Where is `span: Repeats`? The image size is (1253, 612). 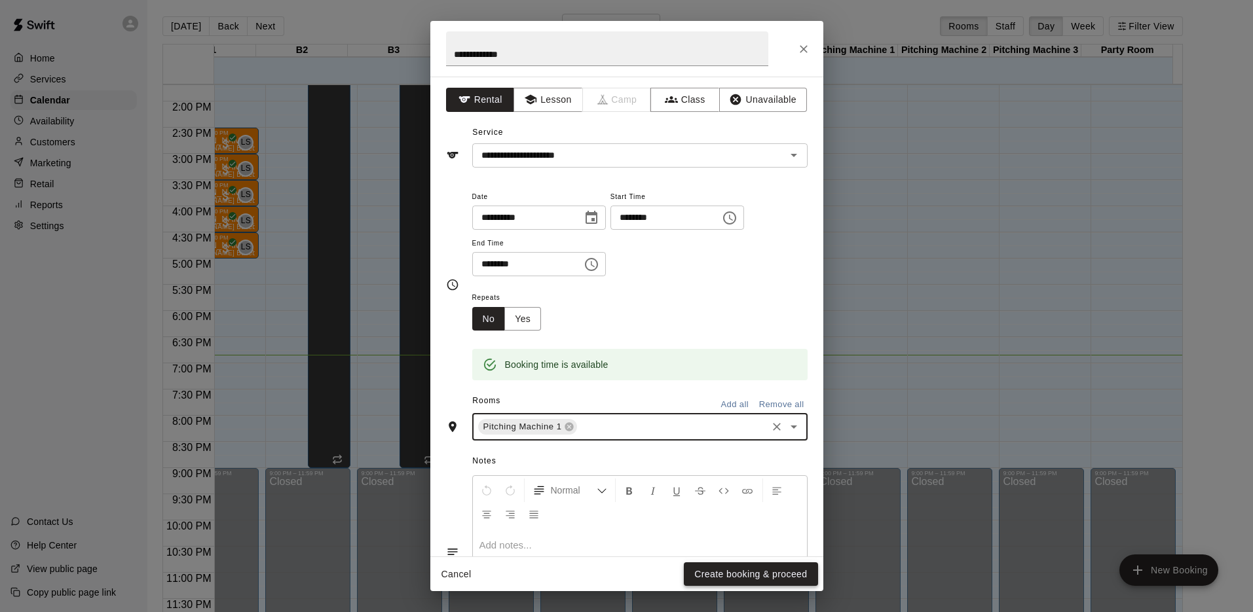 span: Repeats is located at coordinates (512, 298).